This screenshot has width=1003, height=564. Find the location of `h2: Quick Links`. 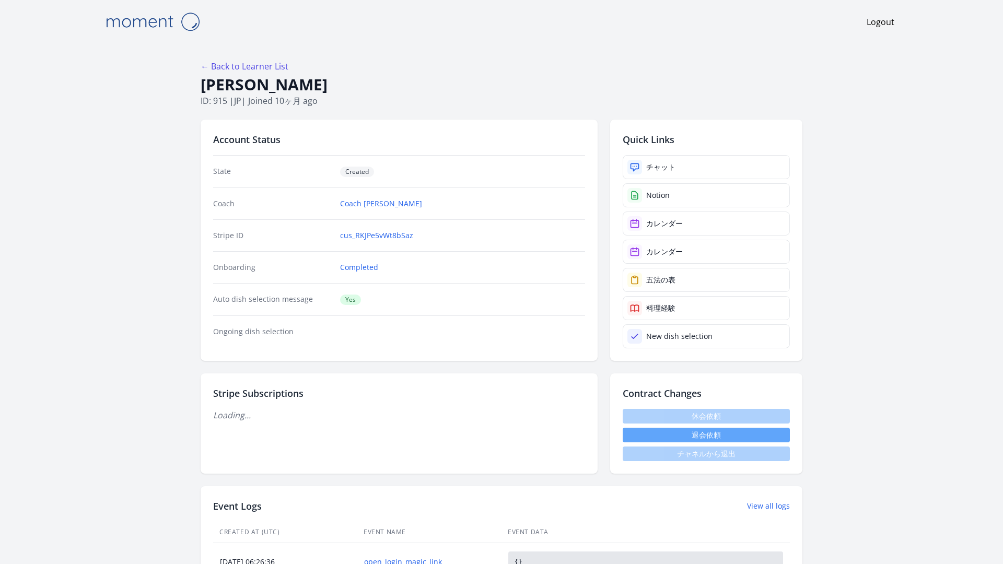

h2: Quick Links is located at coordinates (707, 140).